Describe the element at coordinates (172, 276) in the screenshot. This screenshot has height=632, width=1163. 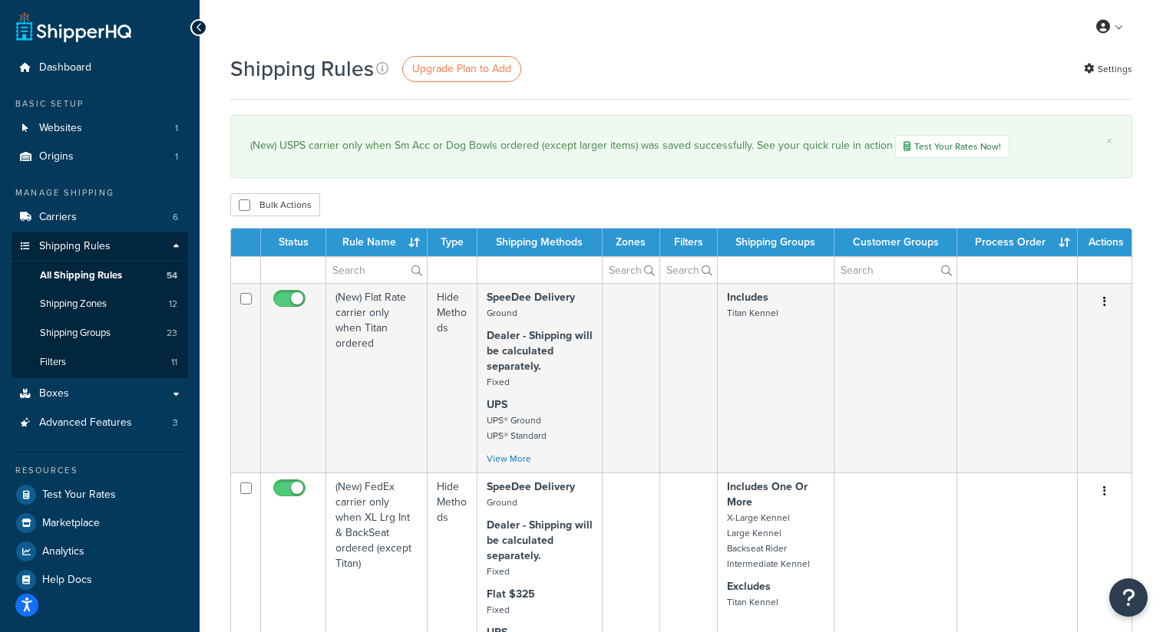
I see `span: 54` at that location.